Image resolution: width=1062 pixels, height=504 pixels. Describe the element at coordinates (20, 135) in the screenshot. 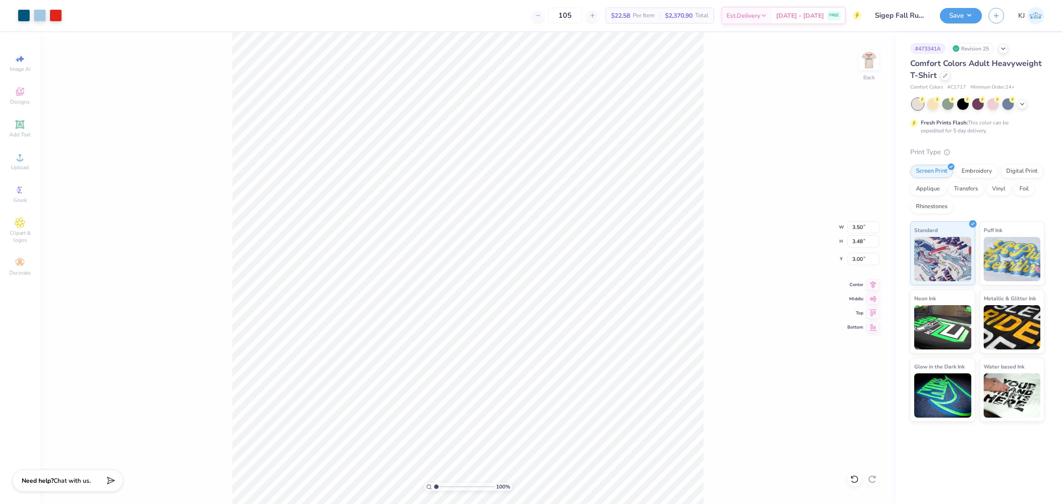

I see `span: Add Text` at that location.